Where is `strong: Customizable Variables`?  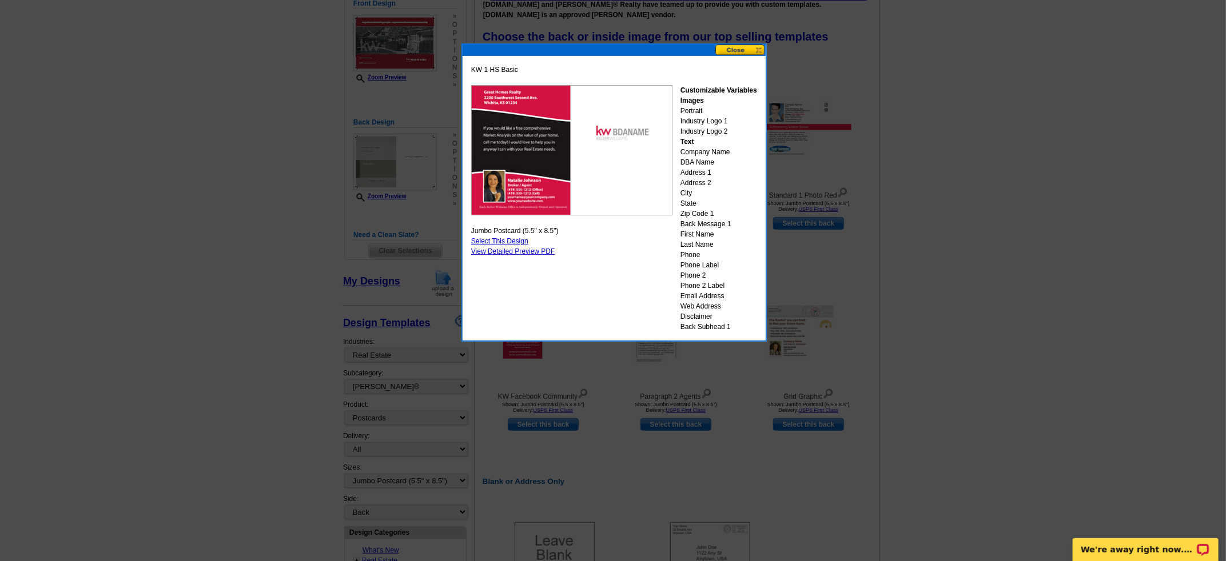 strong: Customizable Variables is located at coordinates (719, 90).